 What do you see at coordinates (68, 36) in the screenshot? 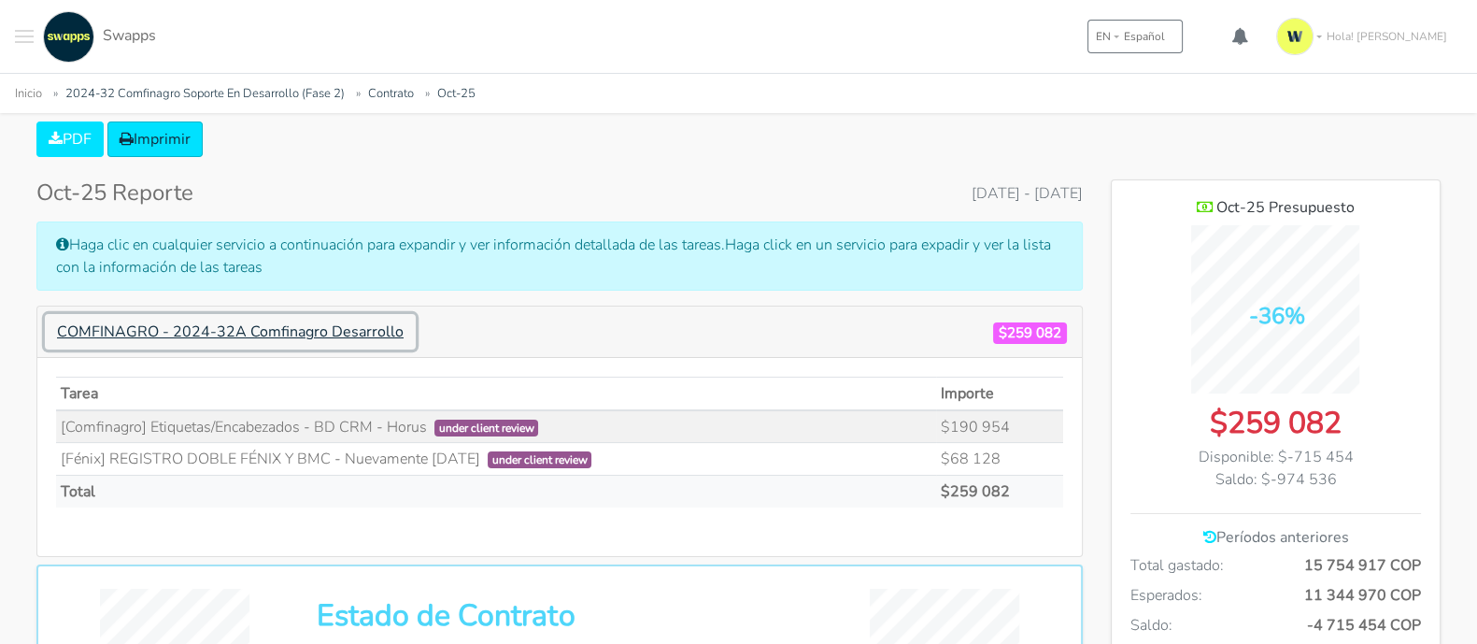
I see `img: swapps-linkedin-v2.jpg` at bounding box center [68, 36].